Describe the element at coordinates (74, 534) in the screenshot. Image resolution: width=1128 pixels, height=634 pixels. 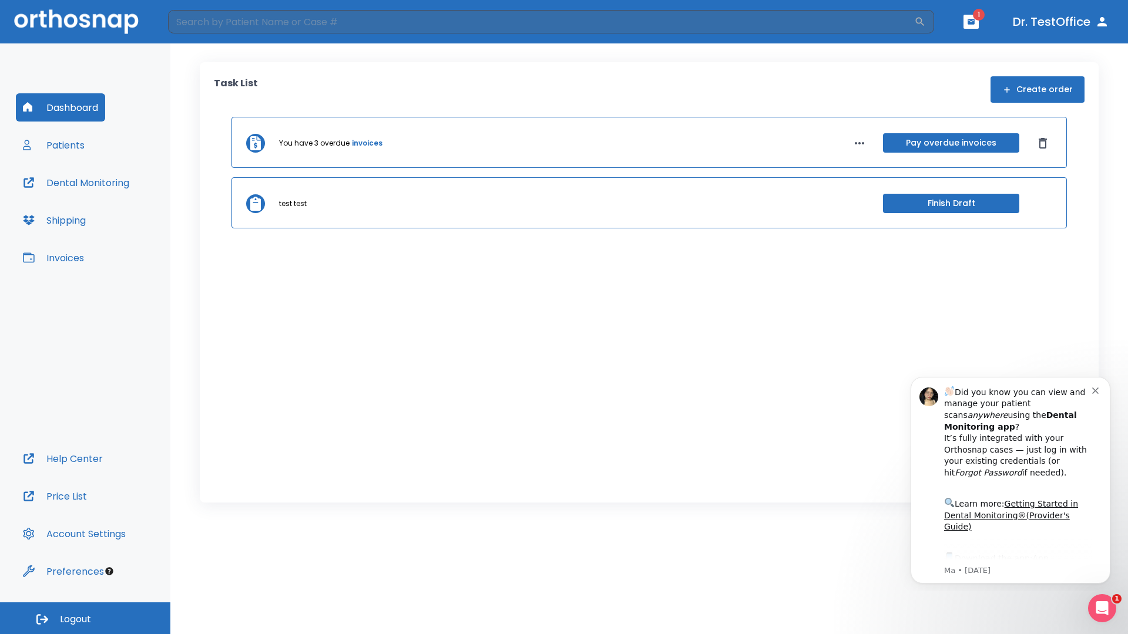
I see `a: Account Settings` at that location.